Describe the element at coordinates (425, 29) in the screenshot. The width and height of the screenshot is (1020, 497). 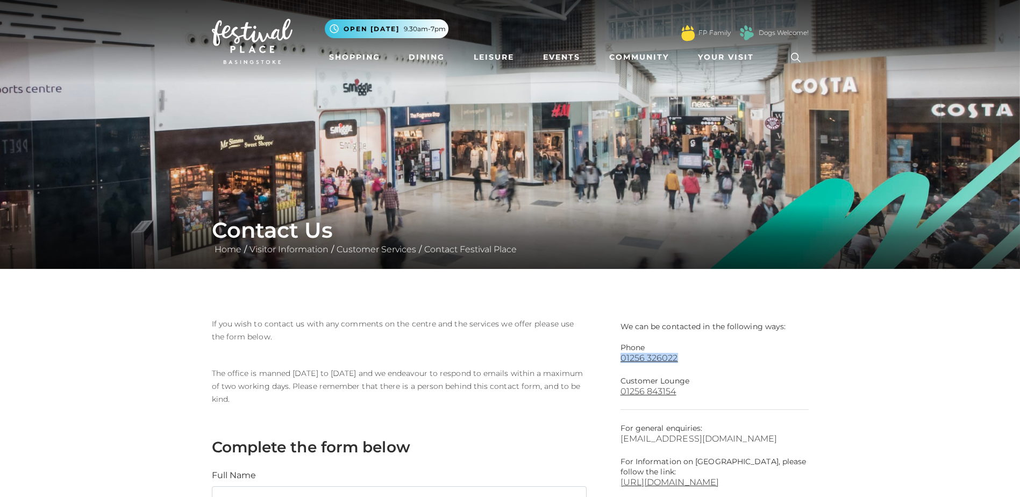
I see `span: 9.30am-7pm` at that location.